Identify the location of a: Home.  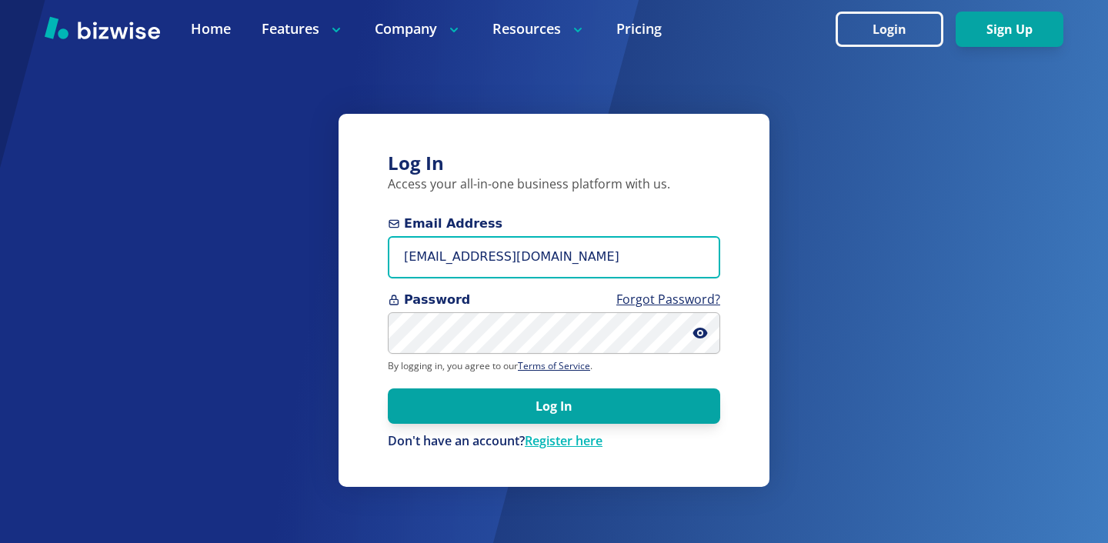
(211, 28).